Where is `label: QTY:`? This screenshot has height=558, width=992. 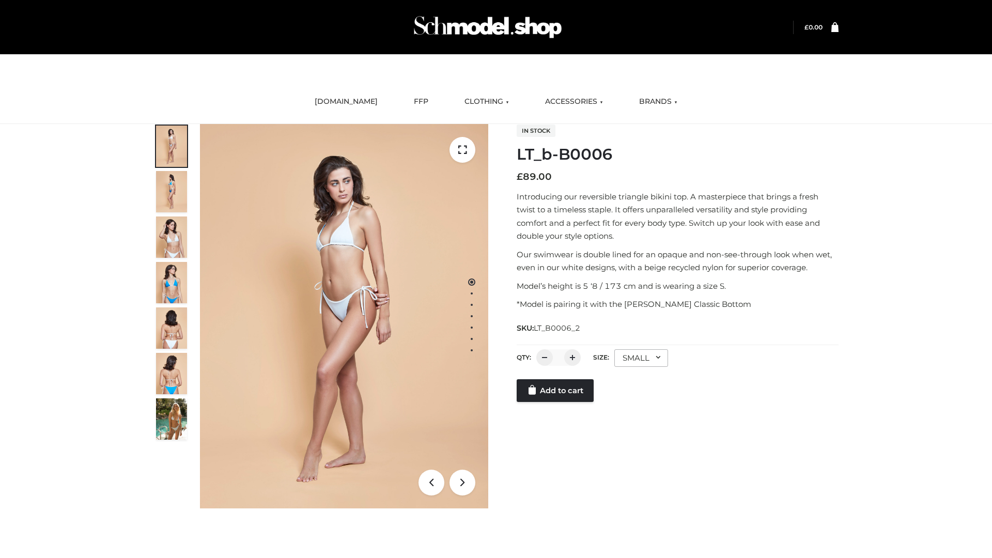
label: QTY: is located at coordinates (524, 357).